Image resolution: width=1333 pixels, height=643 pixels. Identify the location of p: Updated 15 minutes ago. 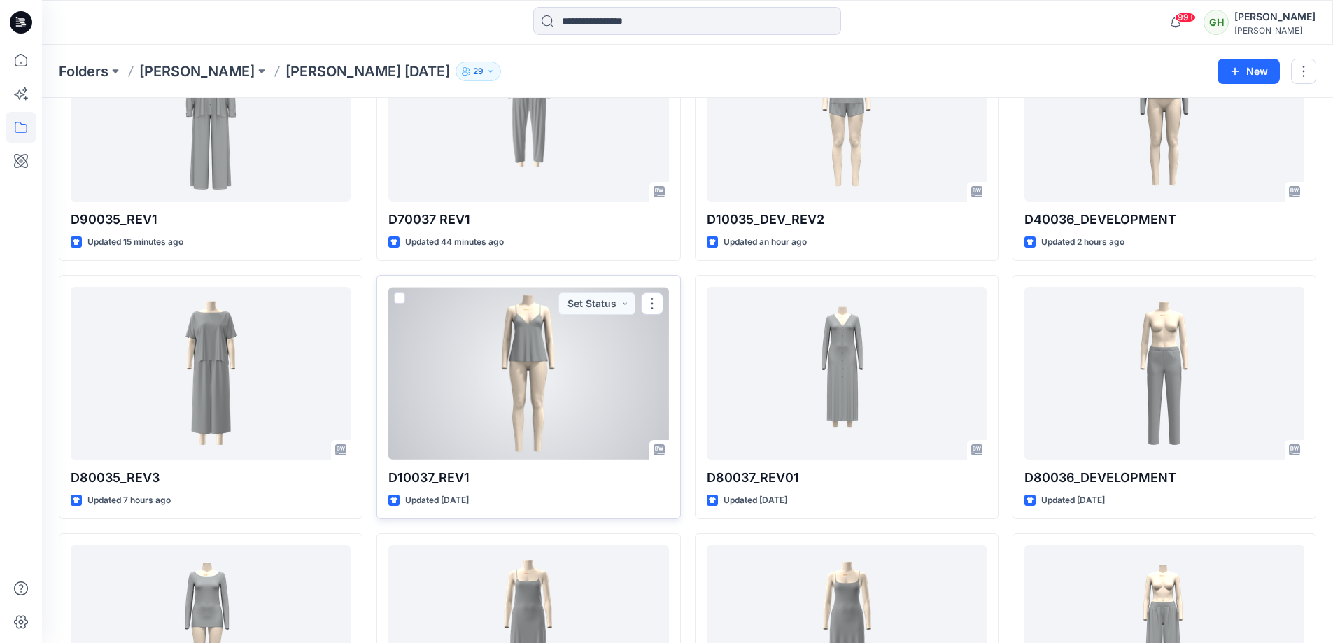
(135, 242).